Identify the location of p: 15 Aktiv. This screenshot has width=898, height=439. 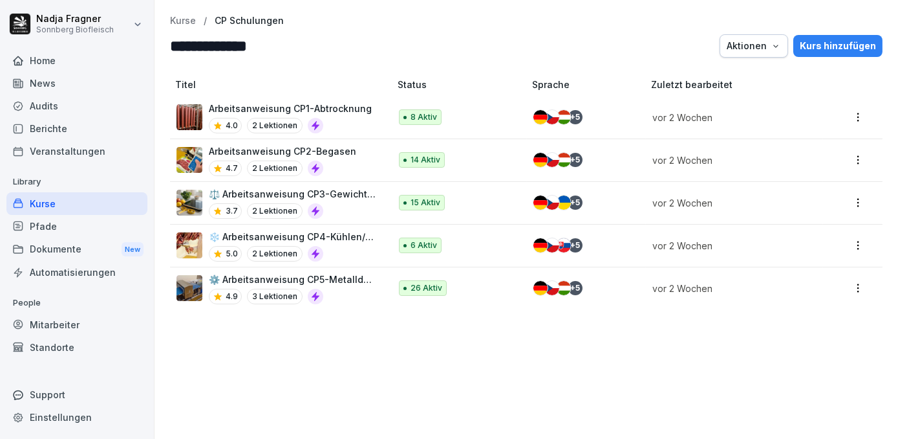
(426, 202).